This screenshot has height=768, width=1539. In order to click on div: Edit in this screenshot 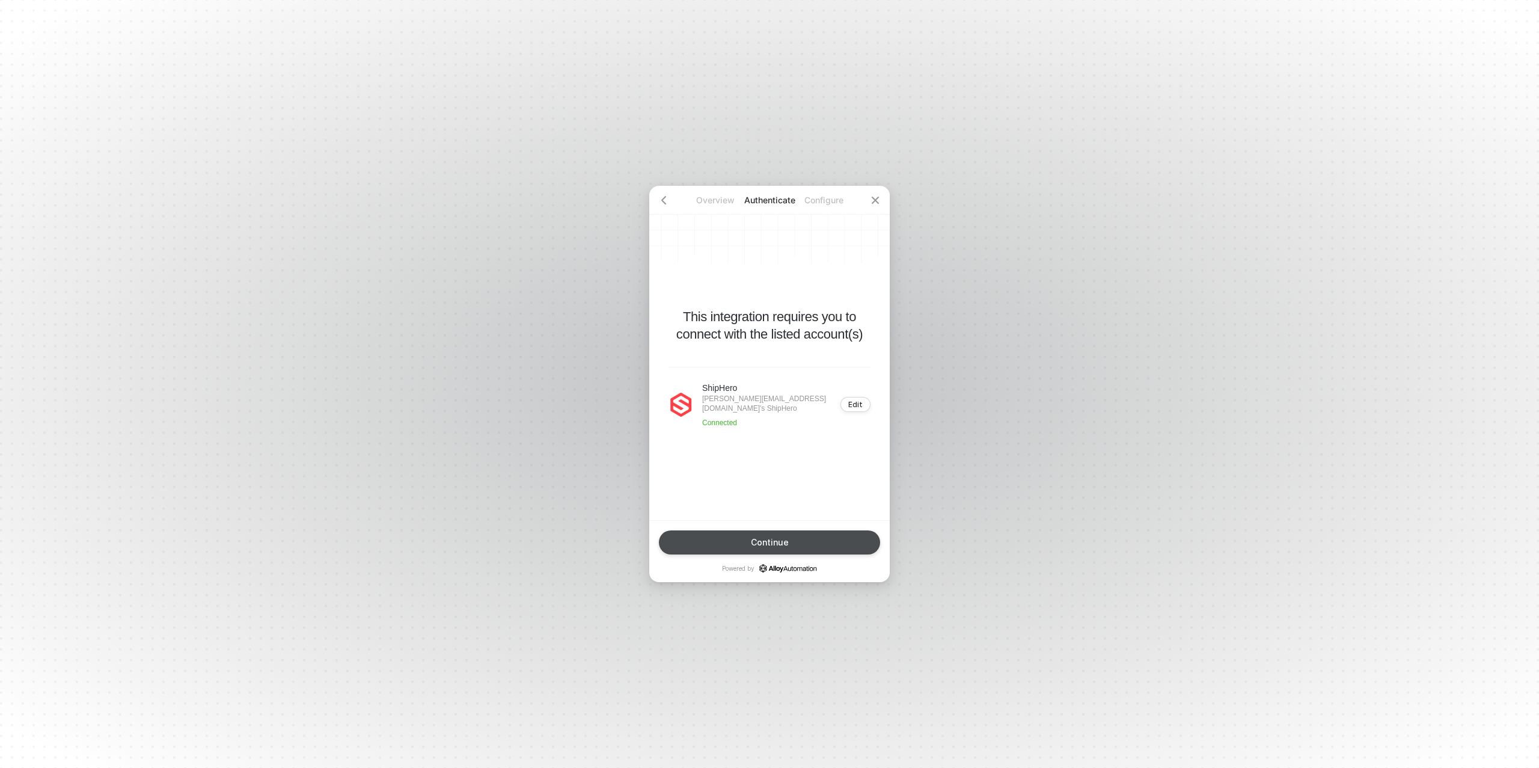, I will do `click(856, 404)`.